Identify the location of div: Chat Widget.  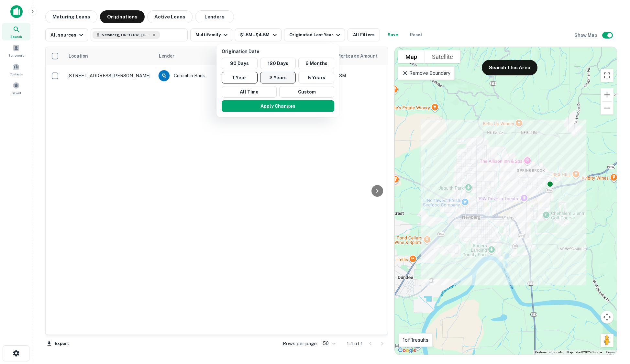
(614, 328).